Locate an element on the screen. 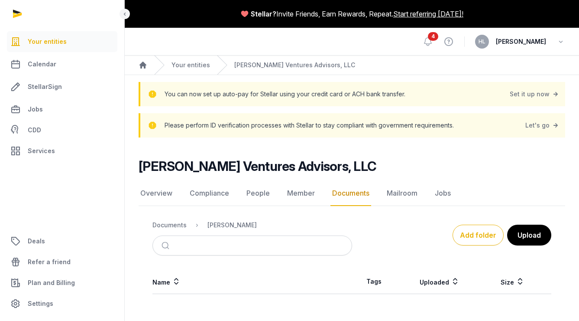 This screenshot has height=321, width=579. span: Plan and Billing is located at coordinates (51, 282).